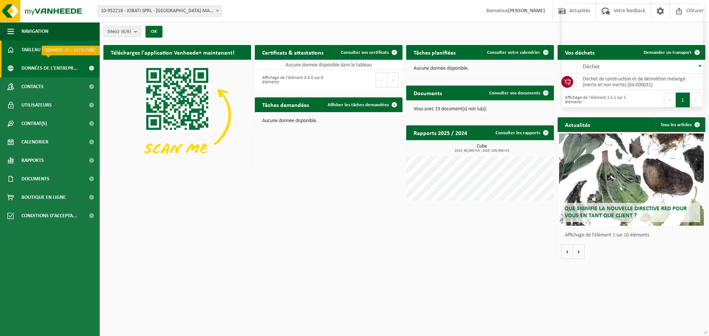 This screenshot has width=709, height=336. What do you see at coordinates (427, 93) in the screenshot?
I see `h2: Documents` at bounding box center [427, 93].